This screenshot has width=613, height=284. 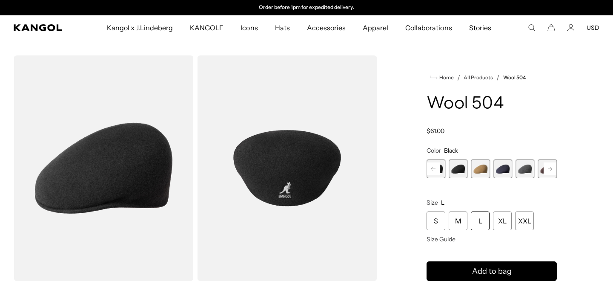 I want to click on a: KANGOLF, so click(x=207, y=28).